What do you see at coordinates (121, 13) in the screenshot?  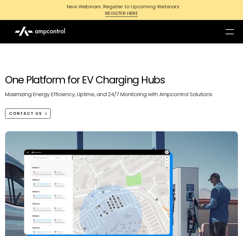 I see `div: REGISTER HERE` at bounding box center [121, 13].